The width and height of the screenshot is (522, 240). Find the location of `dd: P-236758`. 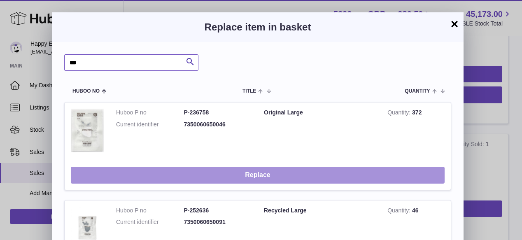

dd: P-236758 is located at coordinates (218, 112).